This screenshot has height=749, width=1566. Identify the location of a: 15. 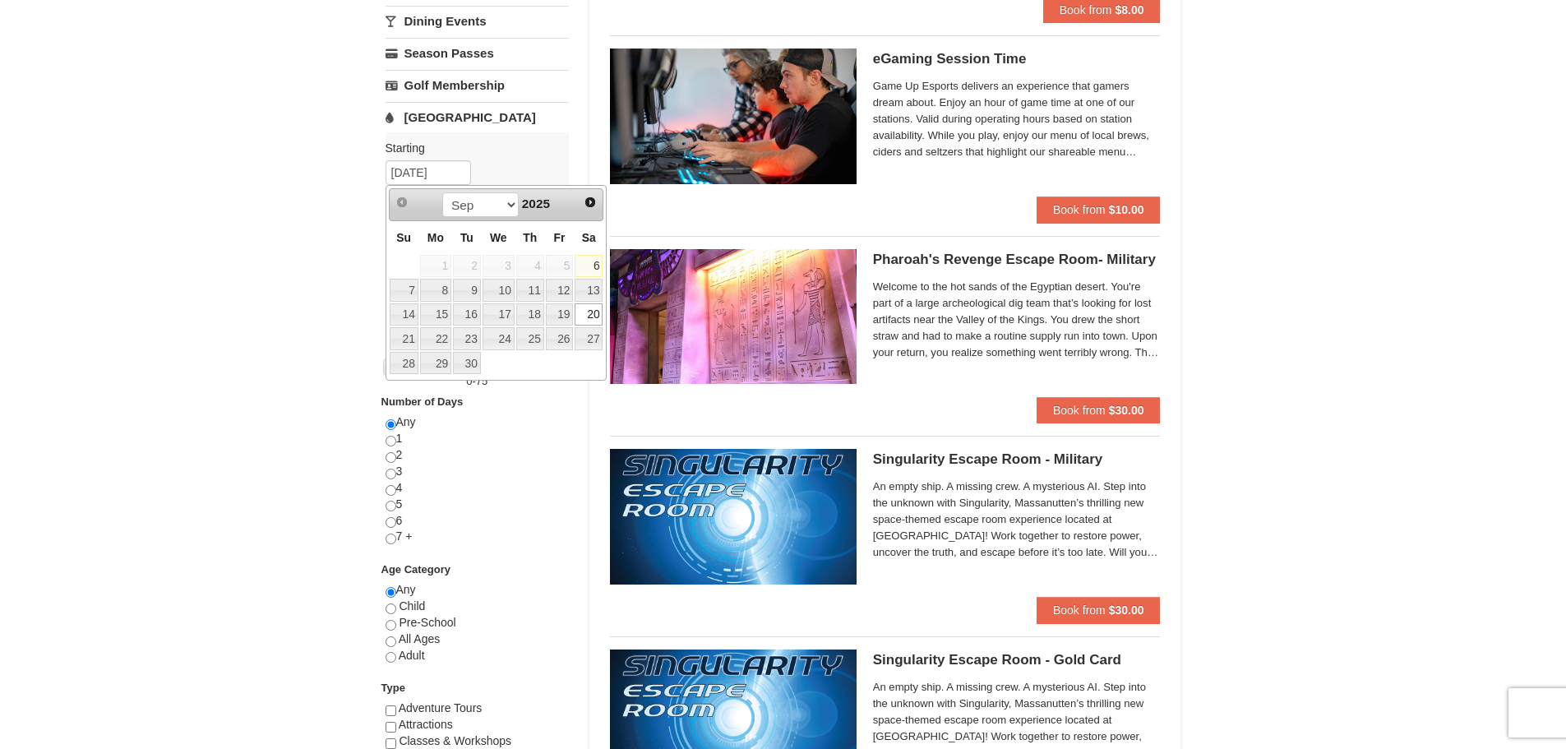
(436, 315).